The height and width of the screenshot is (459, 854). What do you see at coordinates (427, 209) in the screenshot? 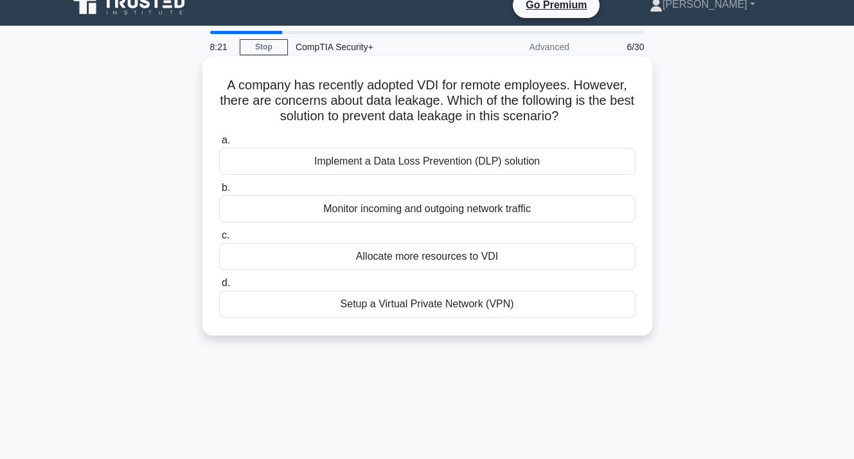
I see `div: Monitor incoming and outgoing network traffic` at bounding box center [427, 209].